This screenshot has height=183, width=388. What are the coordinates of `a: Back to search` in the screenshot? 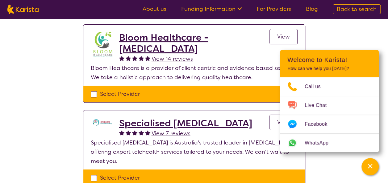 It's located at (356, 9).